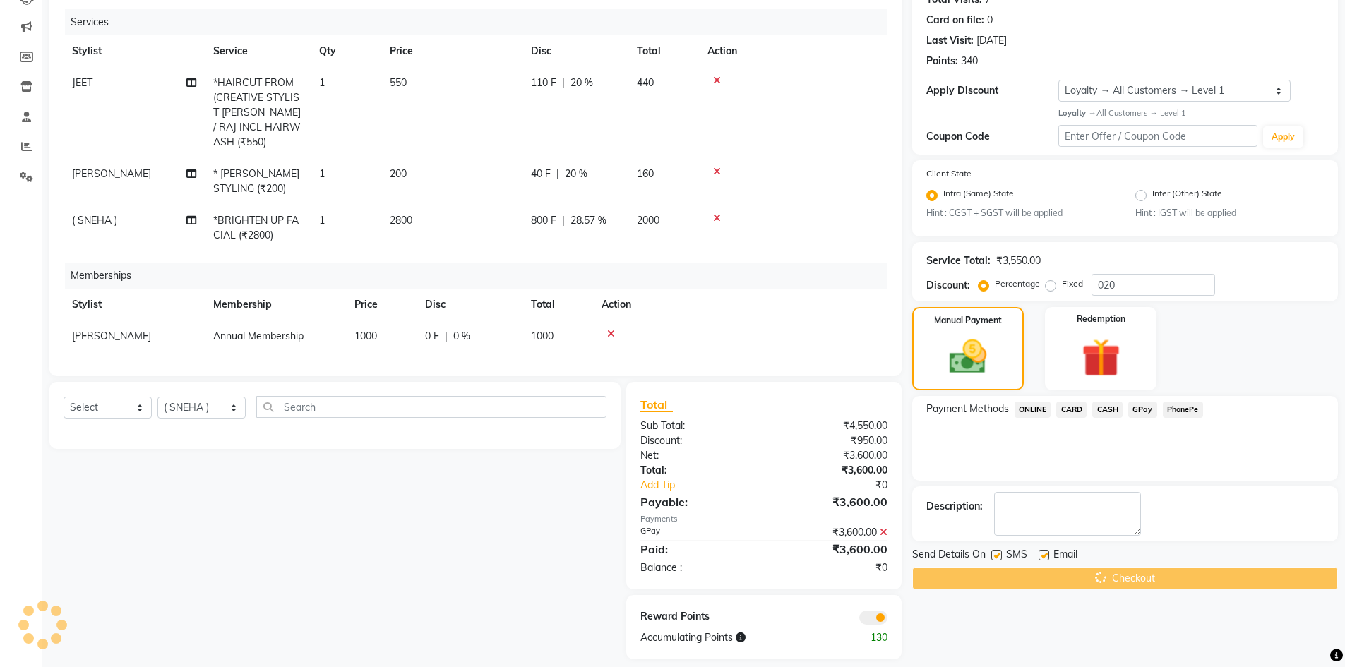  I want to click on label: Redemption, so click(1101, 319).